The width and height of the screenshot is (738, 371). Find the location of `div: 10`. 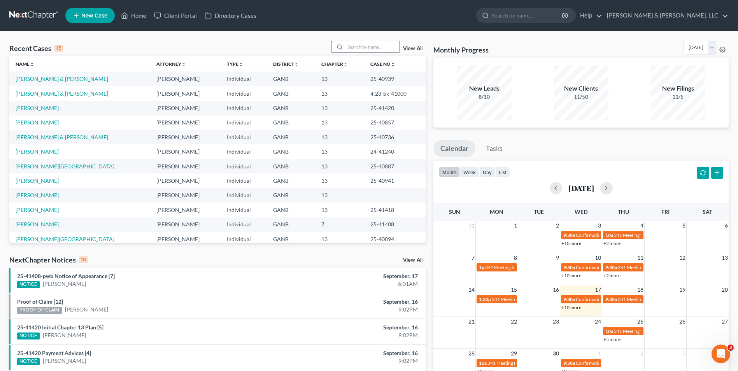

div: 10 is located at coordinates (83, 260).